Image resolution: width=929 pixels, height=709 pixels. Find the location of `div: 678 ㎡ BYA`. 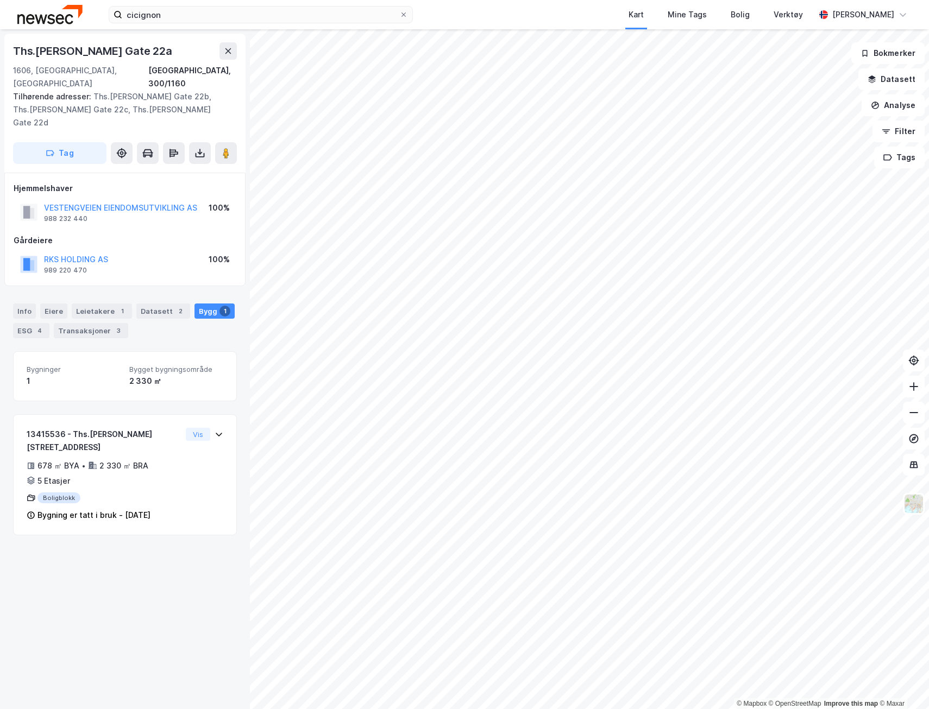

div: 678 ㎡ BYA is located at coordinates (58, 466).